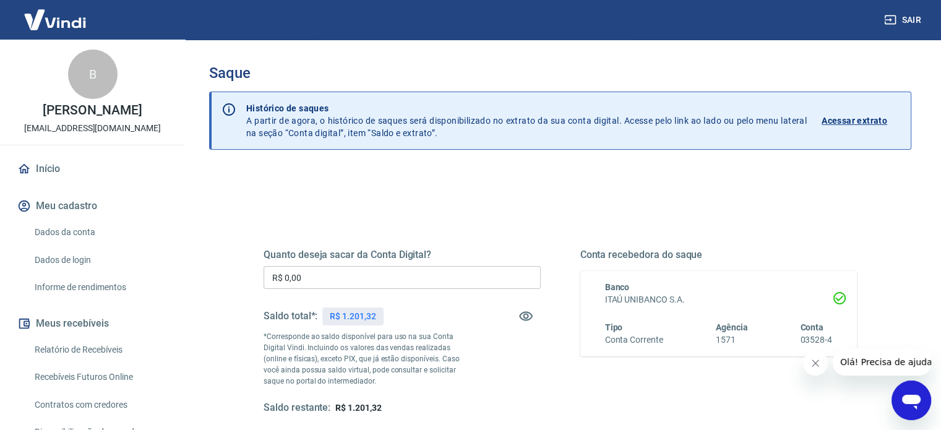 The height and width of the screenshot is (430, 941). Describe the element at coordinates (56, 14) in the screenshot. I see `span: Olá! Precisa de ajuda?` at that location.